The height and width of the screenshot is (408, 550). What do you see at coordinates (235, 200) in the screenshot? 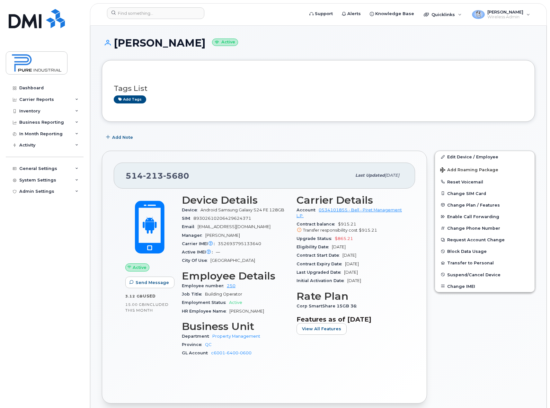
I see `h3: Device Details` at bounding box center [235, 200].